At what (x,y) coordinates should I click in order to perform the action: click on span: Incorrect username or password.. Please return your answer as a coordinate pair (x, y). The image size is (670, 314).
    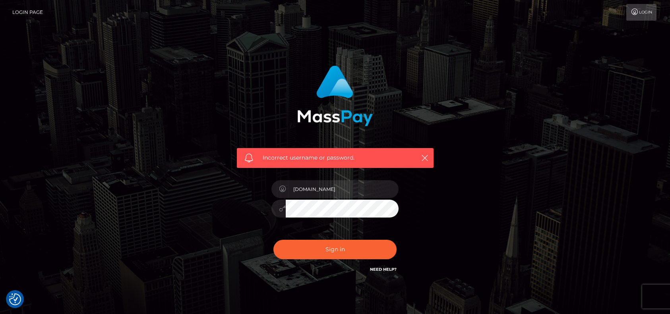
    Looking at the image, I should click on (335, 158).